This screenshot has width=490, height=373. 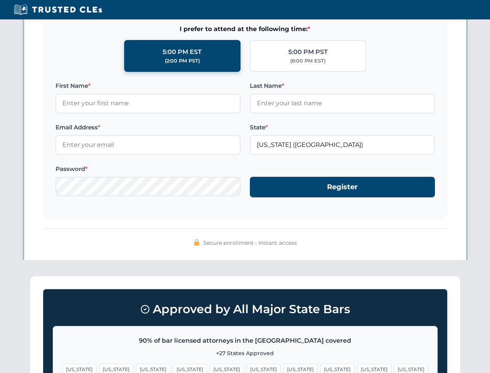 What do you see at coordinates (250, 243) in the screenshot?
I see `span: Secure enrollment • Instant access` at bounding box center [250, 243].